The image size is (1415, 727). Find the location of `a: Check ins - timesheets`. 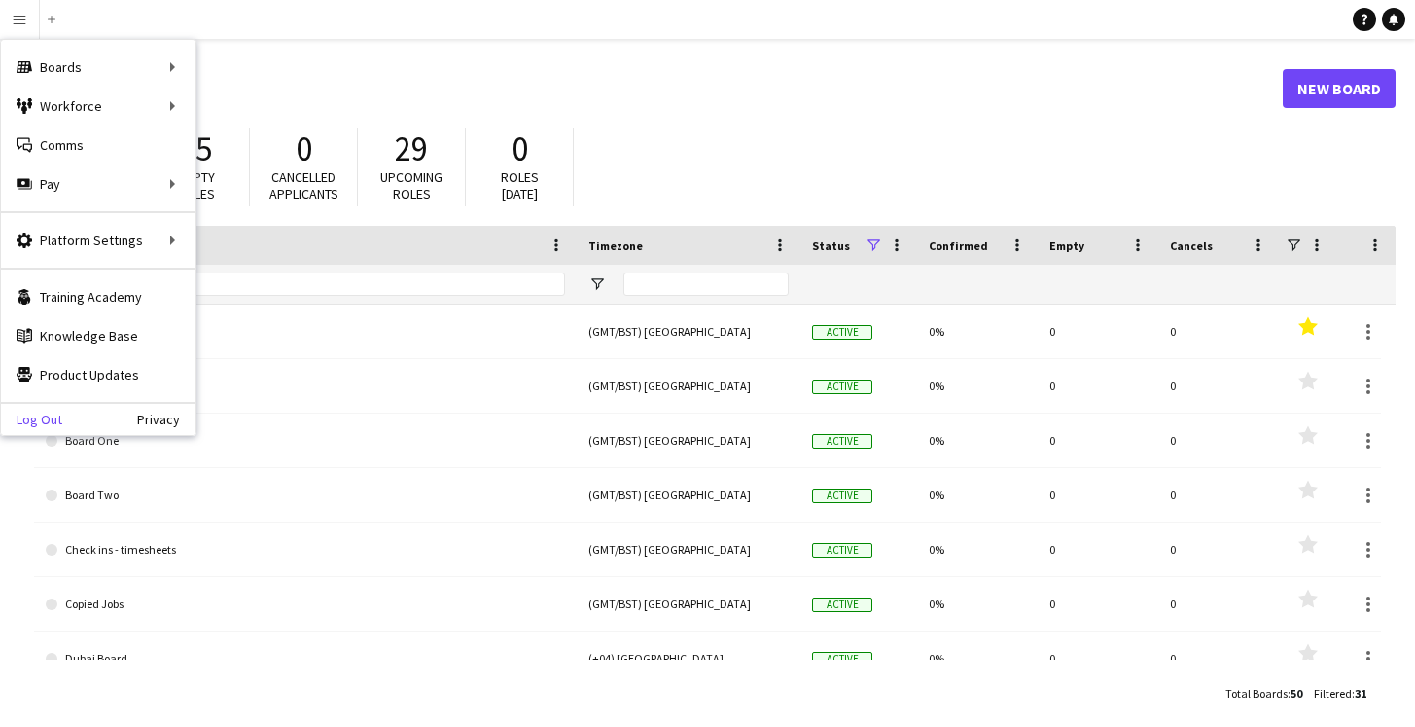

a: Check ins - timesheets is located at coordinates (305, 550).